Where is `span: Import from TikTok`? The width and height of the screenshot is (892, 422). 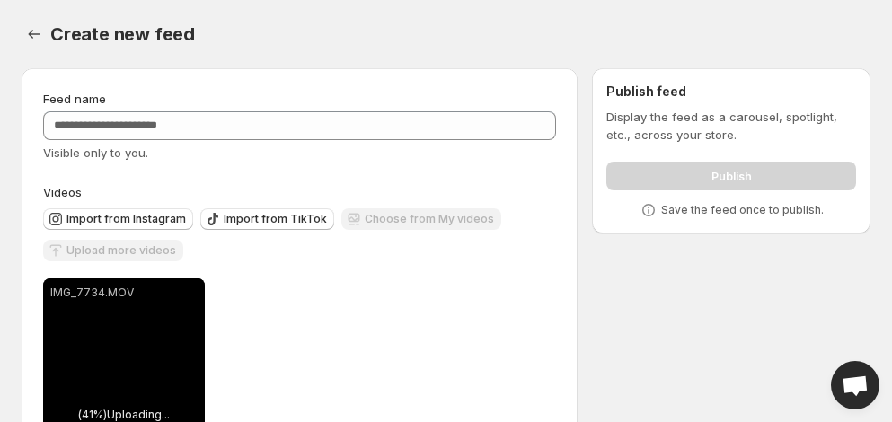 span: Import from TikTok is located at coordinates (275, 219).